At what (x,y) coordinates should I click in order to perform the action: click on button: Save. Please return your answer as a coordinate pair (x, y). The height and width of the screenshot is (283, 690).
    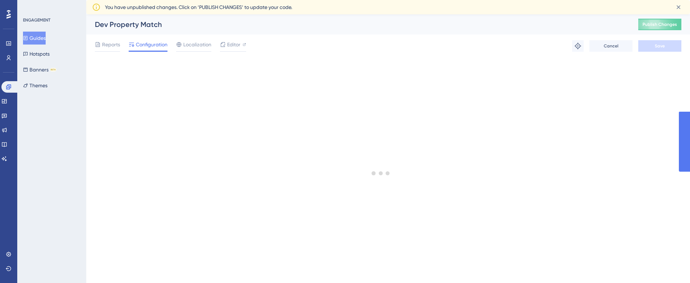
    Looking at the image, I should click on (660, 46).